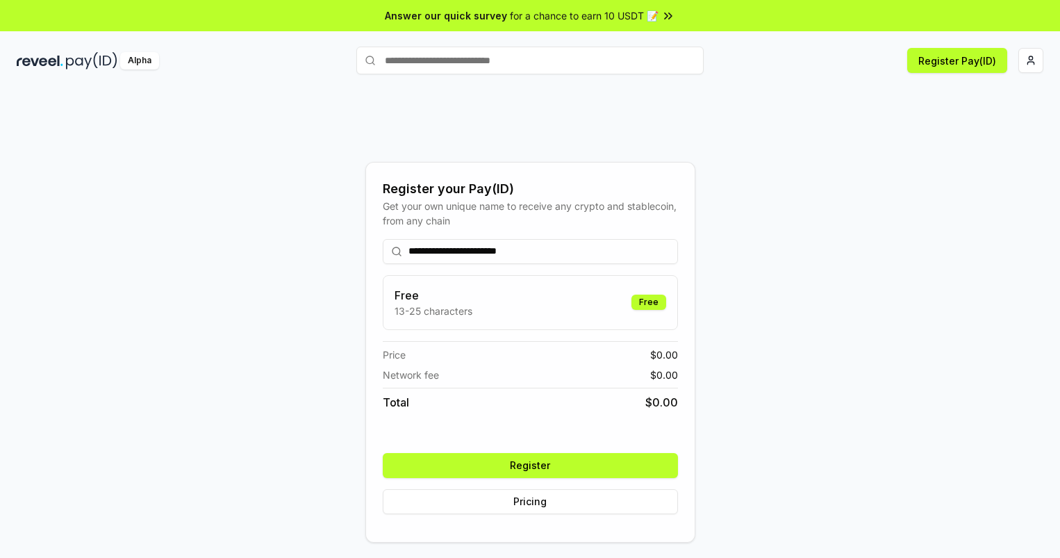 Image resolution: width=1060 pixels, height=558 pixels. What do you see at coordinates (433, 295) in the screenshot?
I see `h3: Free` at bounding box center [433, 295].